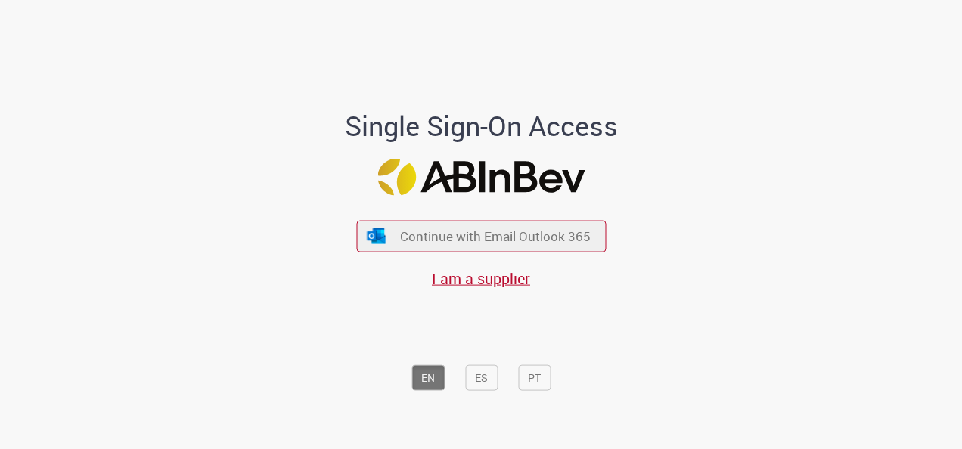 The height and width of the screenshot is (449, 962). I want to click on img: ícone Azure/Microsoft 360, so click(377, 235).